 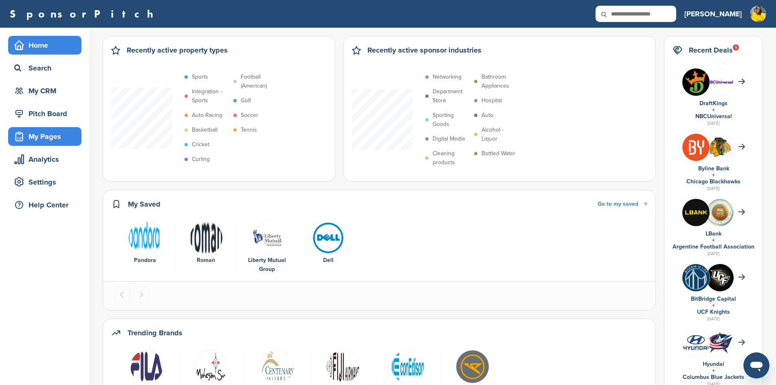 I want to click on p: Networking, so click(x=447, y=77).